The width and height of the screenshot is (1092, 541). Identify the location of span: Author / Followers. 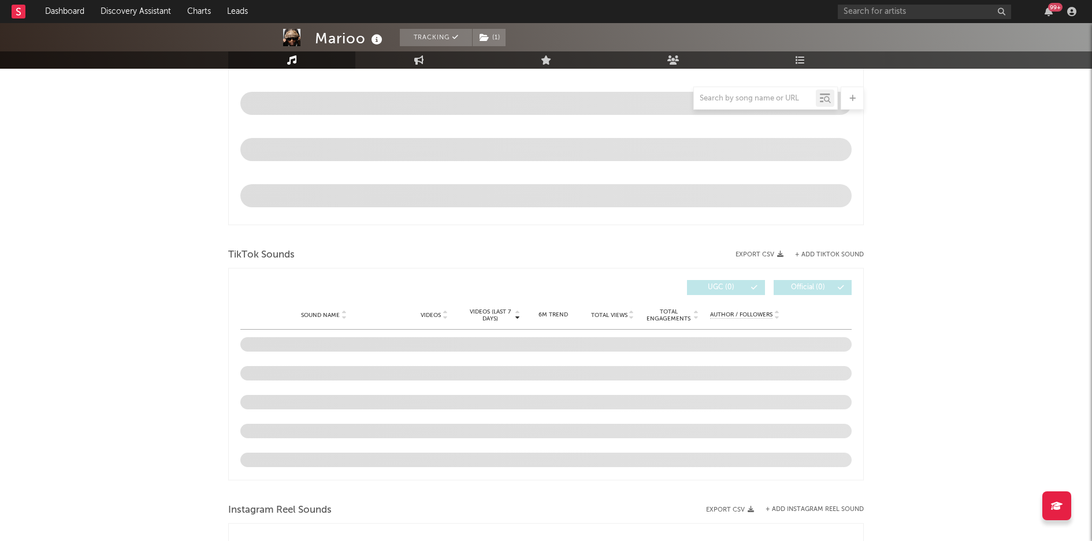
(741, 315).